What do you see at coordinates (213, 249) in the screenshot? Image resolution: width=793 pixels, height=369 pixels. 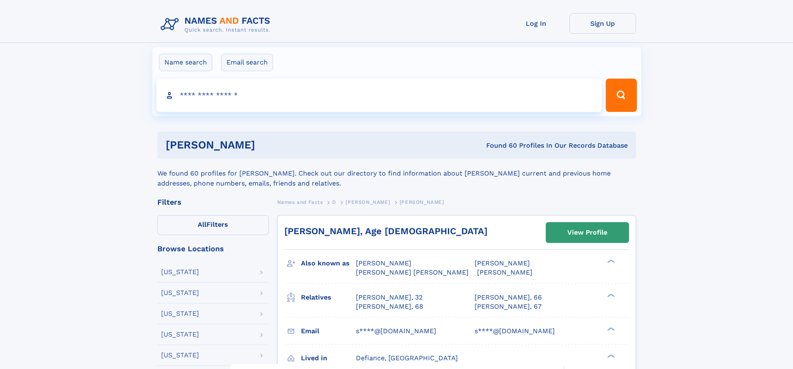 I see `div: Browse Locations` at bounding box center [213, 249].